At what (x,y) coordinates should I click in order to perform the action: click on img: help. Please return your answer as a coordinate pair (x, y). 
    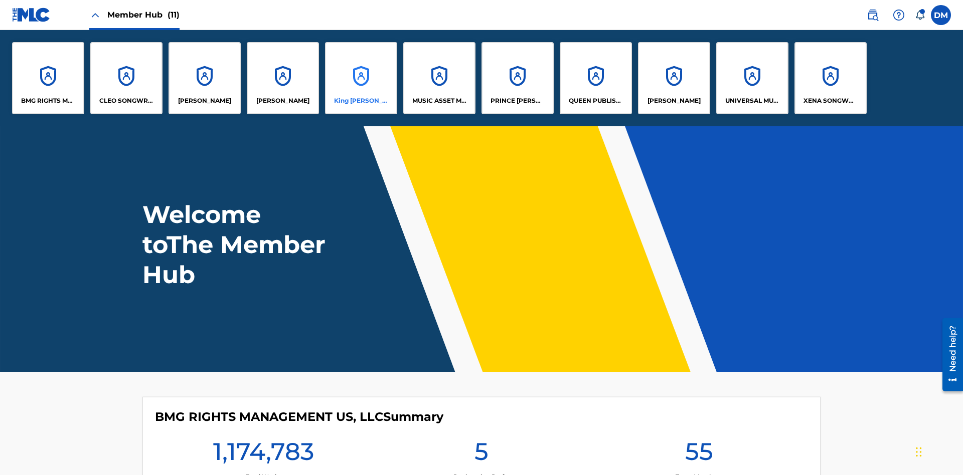
    Looking at the image, I should click on (899, 15).